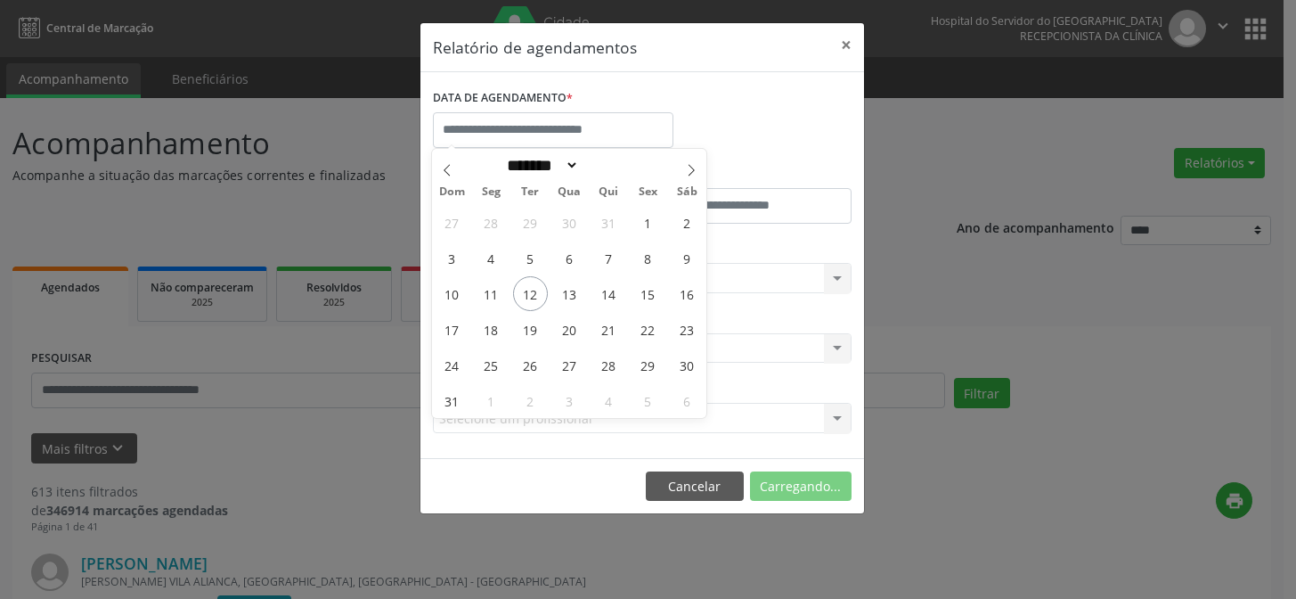 The width and height of the screenshot is (1296, 599). Describe the element at coordinates (686, 400) in the screenshot. I see `span: Setembro 6, 2025` at that location.